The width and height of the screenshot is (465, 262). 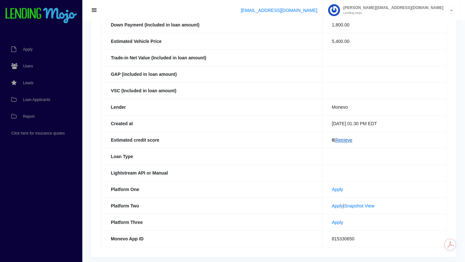 I want to click on img: Profile image, so click(x=334, y=10).